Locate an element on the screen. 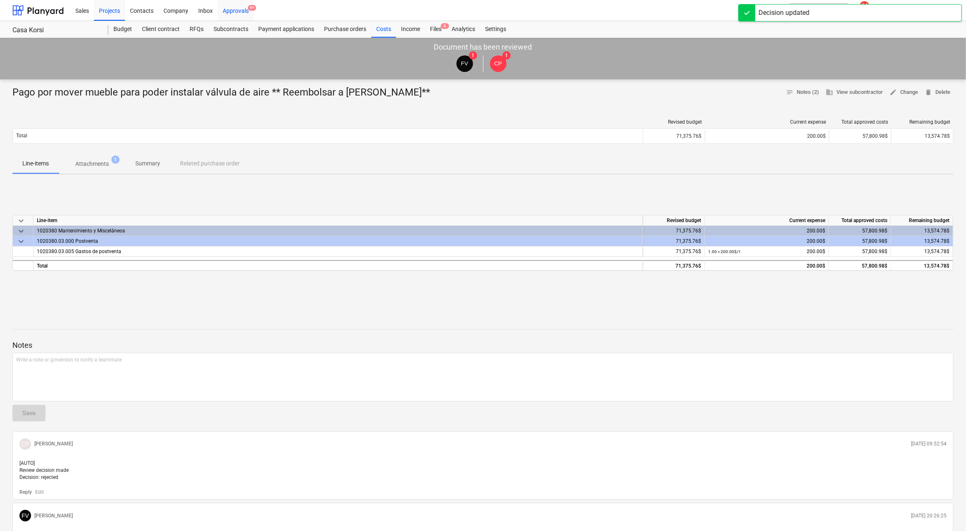 The image size is (966, 531). div: Costs is located at coordinates (384, 29).